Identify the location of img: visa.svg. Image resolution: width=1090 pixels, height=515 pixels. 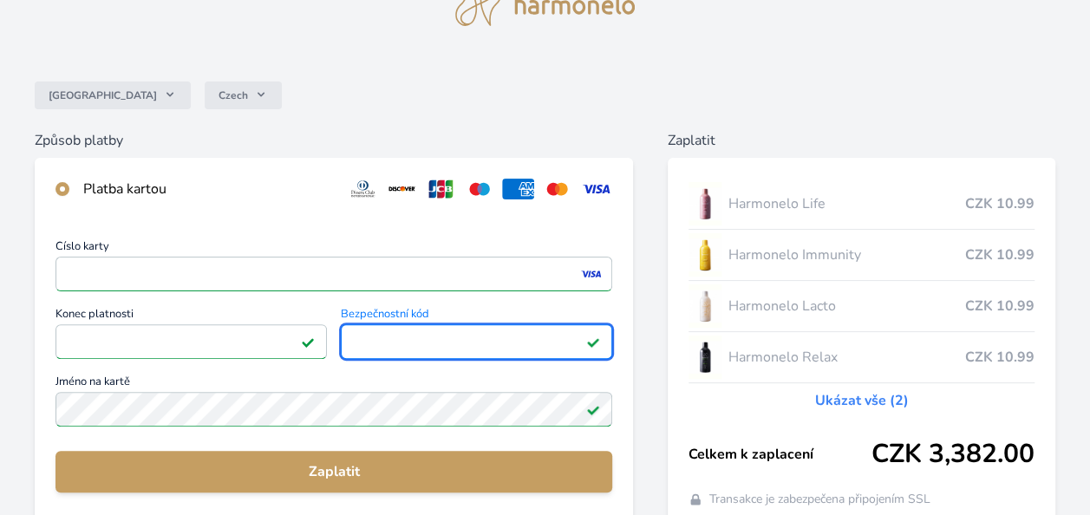
(596, 189).